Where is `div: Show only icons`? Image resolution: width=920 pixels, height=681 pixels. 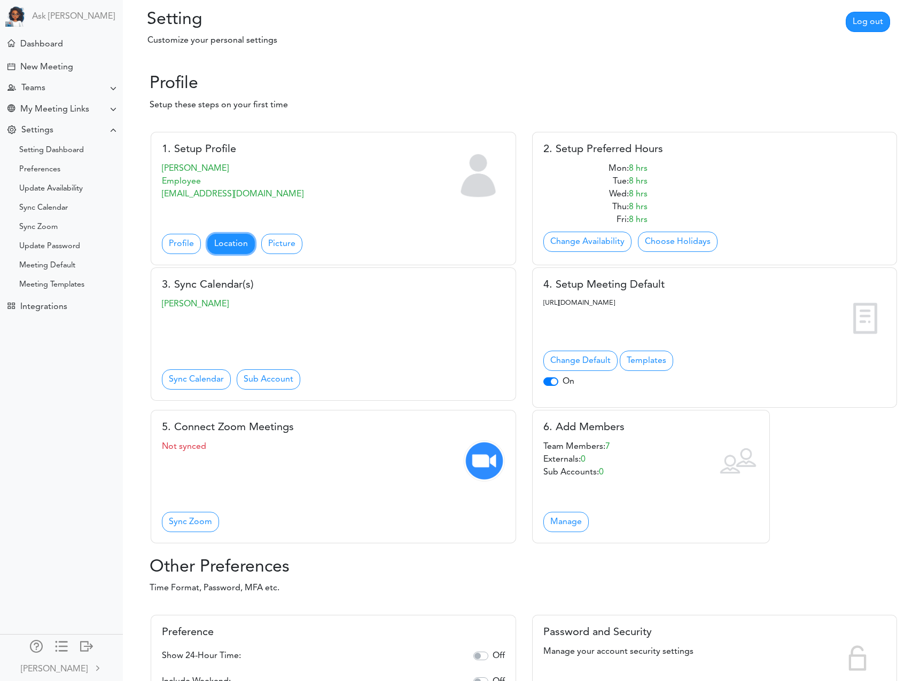
div: Show only icons is located at coordinates (61, 646).